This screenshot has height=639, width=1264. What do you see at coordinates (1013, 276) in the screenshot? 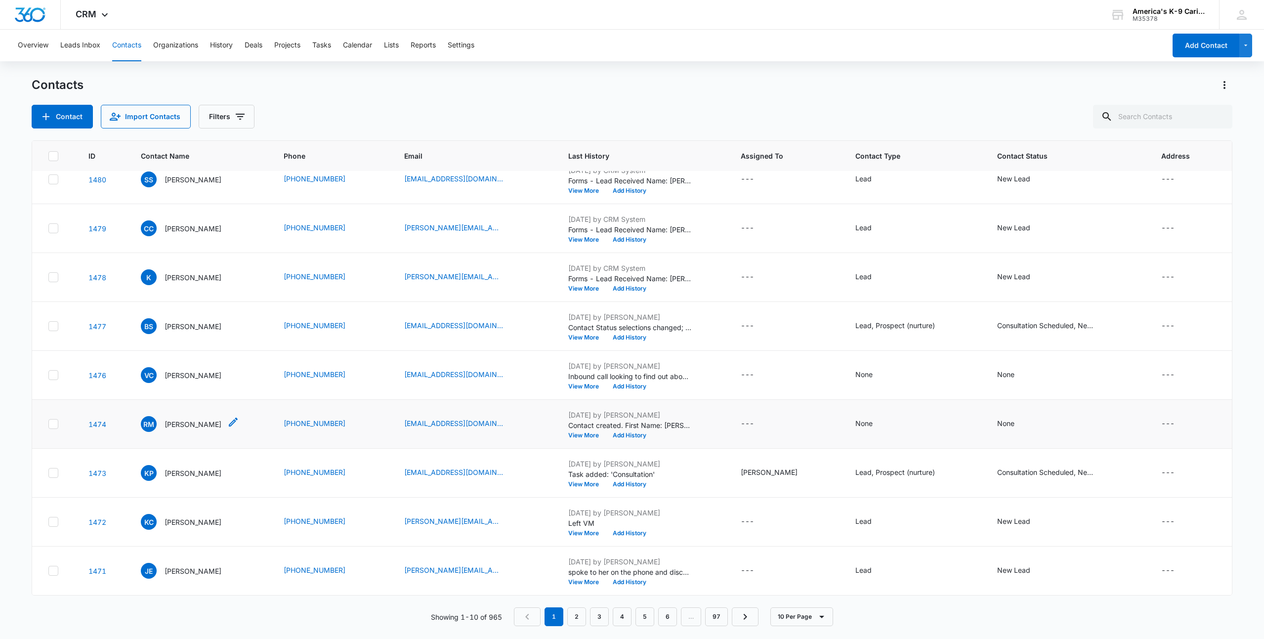
I see `div: New Lead` at bounding box center [1013, 276].